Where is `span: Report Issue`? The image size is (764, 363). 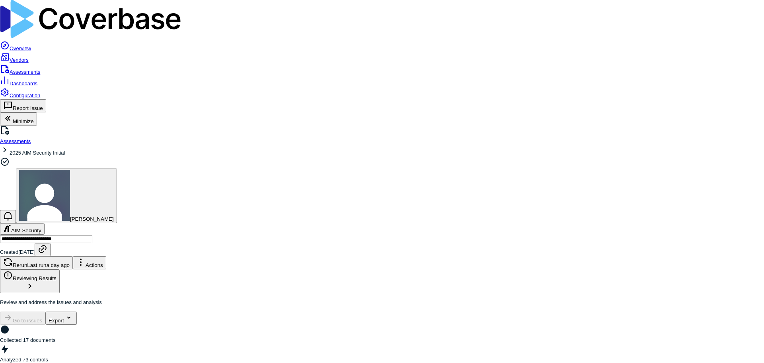
span: Report Issue is located at coordinates (28, 108).